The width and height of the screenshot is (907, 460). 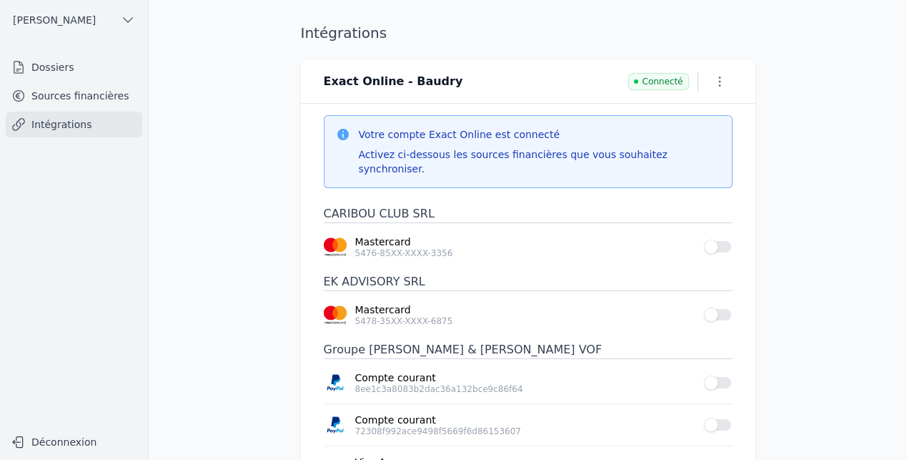 What do you see at coordinates (526, 253) in the screenshot?
I see `p: 5476-85XX-XXXX-3356` at bounding box center [526, 253].